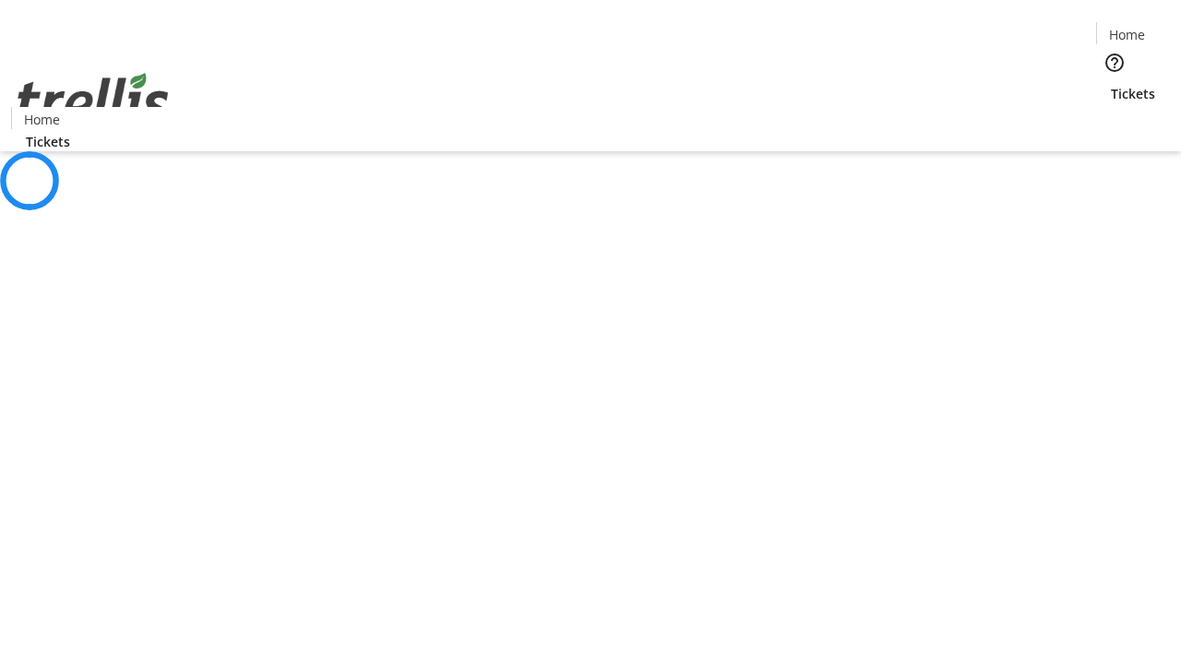 Image resolution: width=1181 pixels, height=664 pixels. Describe the element at coordinates (1115, 122) in the screenshot. I see `button: Cart` at that location.